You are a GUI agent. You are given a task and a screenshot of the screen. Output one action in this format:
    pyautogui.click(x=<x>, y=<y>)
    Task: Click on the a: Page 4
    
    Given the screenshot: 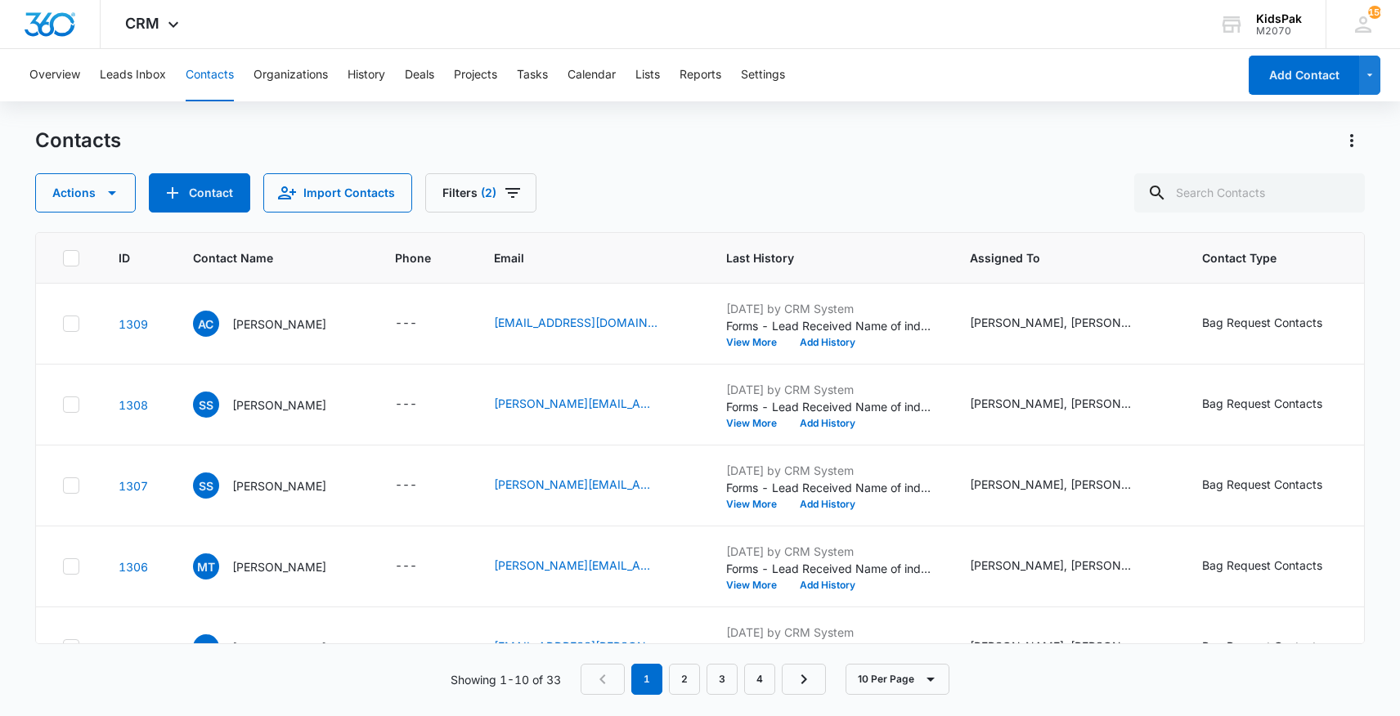 What is the action you would take?
    pyautogui.click(x=760, y=680)
    